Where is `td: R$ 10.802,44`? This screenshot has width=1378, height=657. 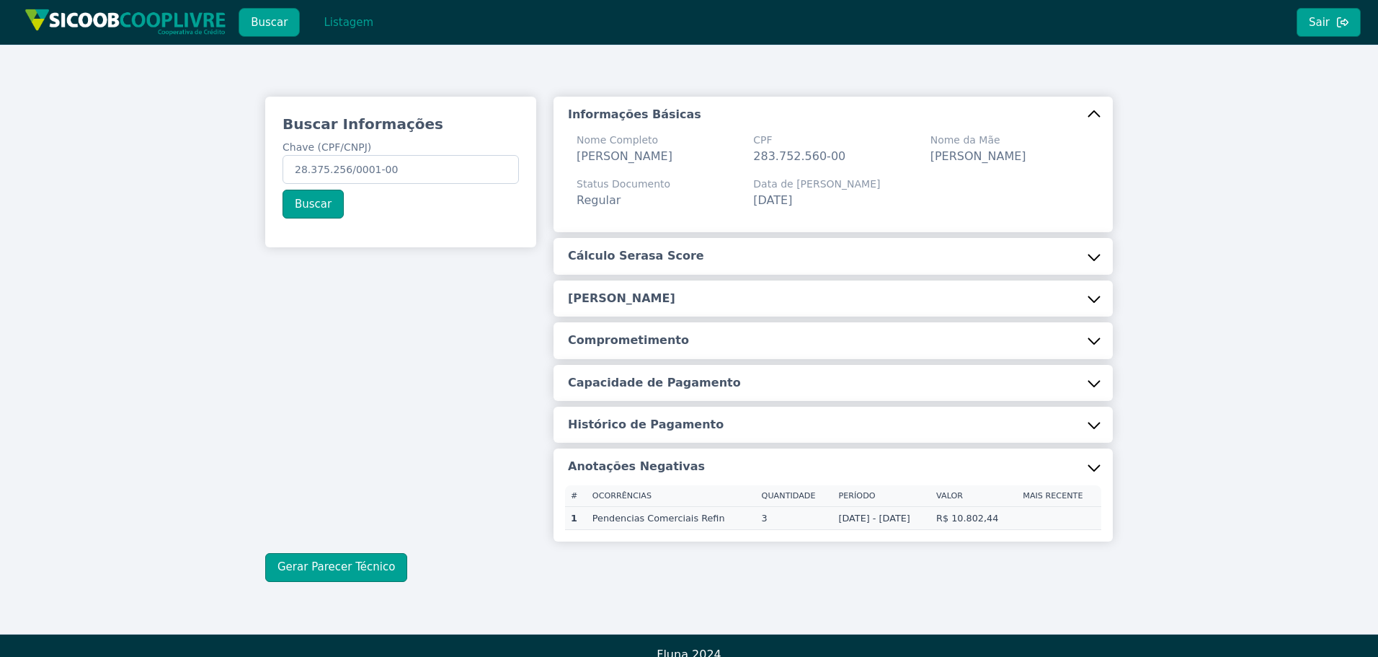
td: R$ 10.802,44 is located at coordinates (974, 518).